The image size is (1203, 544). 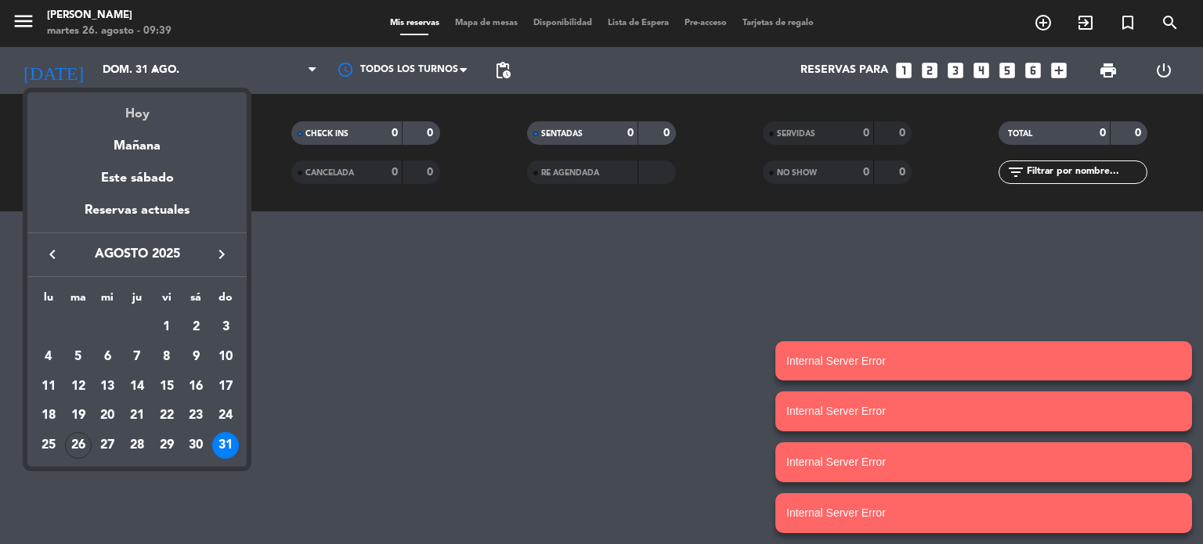 What do you see at coordinates (167, 301) in the screenshot?
I see `th: viernes` at bounding box center [167, 301].